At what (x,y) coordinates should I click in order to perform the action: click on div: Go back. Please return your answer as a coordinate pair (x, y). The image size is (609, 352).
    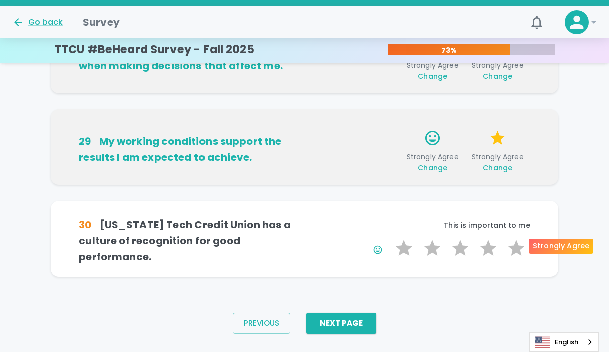
    Looking at the image, I should click on (37, 22).